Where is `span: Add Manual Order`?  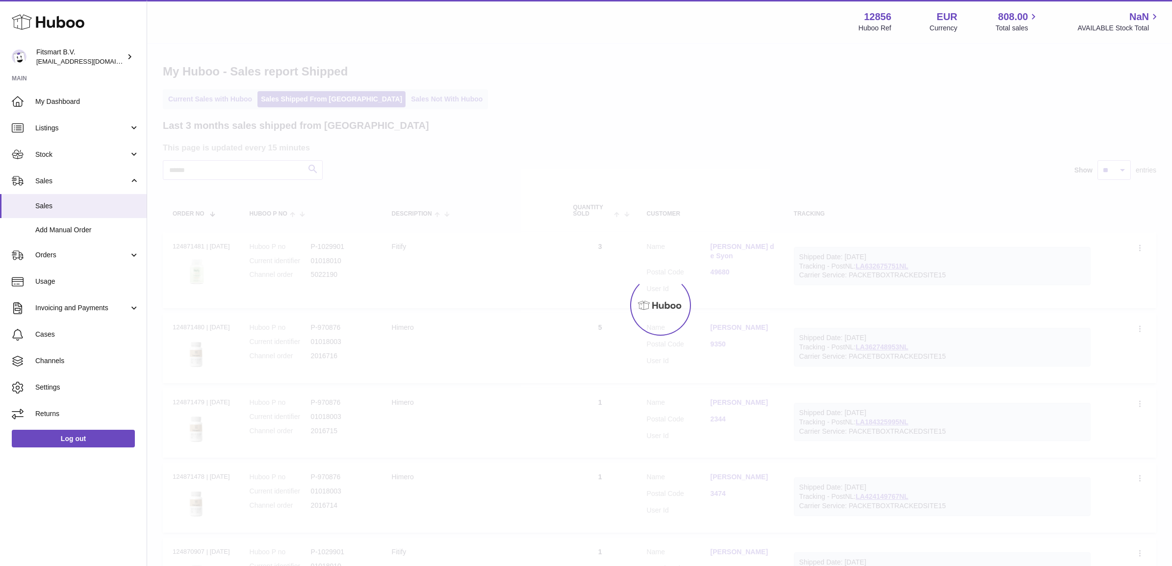 span: Add Manual Order is located at coordinates (87, 230).